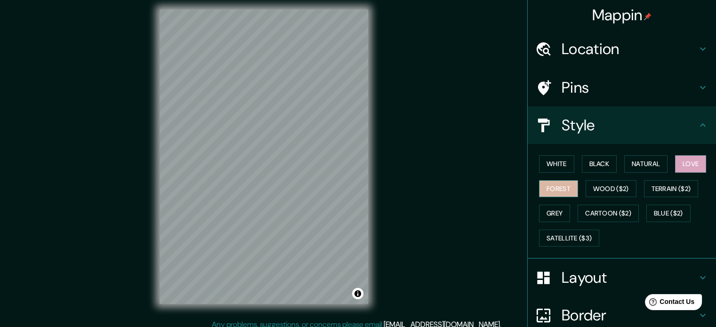 This screenshot has width=716, height=327. I want to click on div: Style, so click(622, 125).